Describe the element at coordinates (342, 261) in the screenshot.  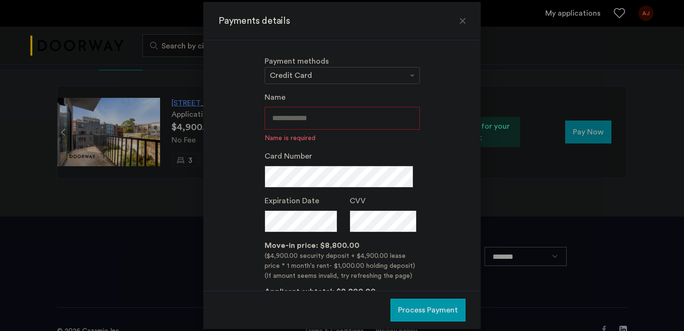
I see `div: ($4,900.00 security deposit + $4,900.00 lease price * 1 month's rent )` at that location.